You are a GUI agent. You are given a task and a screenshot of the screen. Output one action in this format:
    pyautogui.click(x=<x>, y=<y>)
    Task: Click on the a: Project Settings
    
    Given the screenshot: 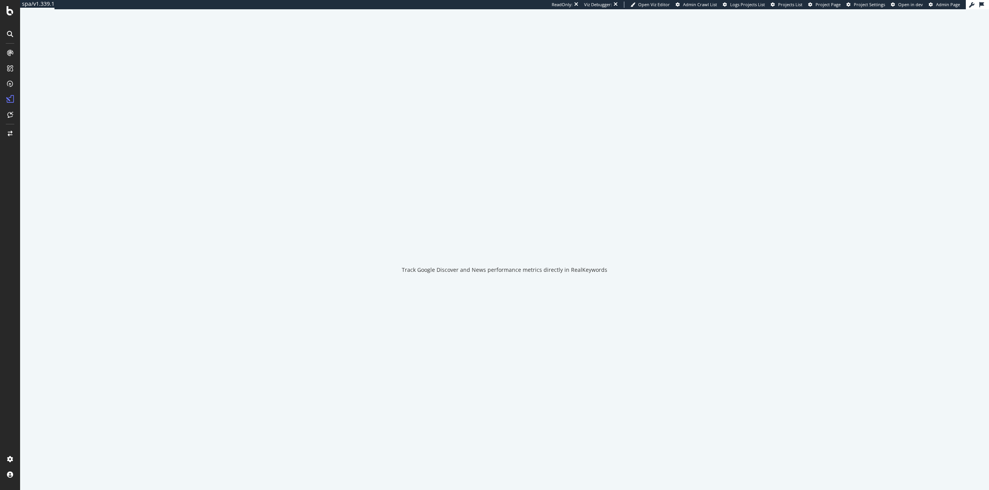 What is the action you would take?
    pyautogui.click(x=866, y=5)
    